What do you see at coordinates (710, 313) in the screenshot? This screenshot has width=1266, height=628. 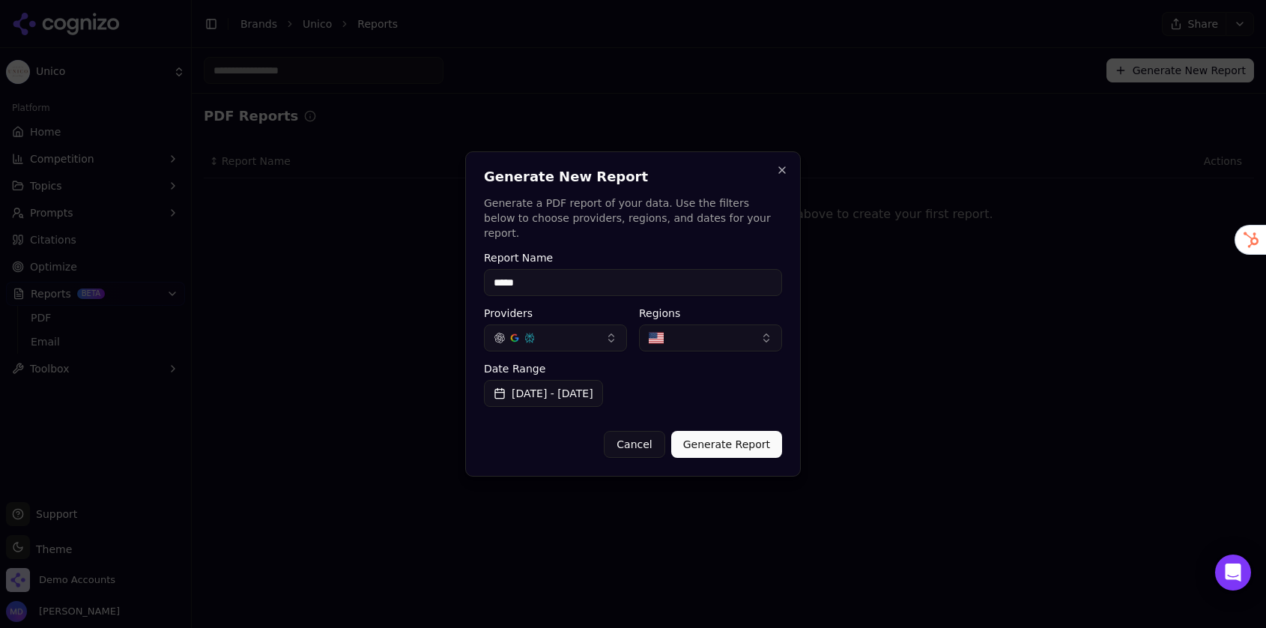 I see `label: Regions` at bounding box center [710, 313].